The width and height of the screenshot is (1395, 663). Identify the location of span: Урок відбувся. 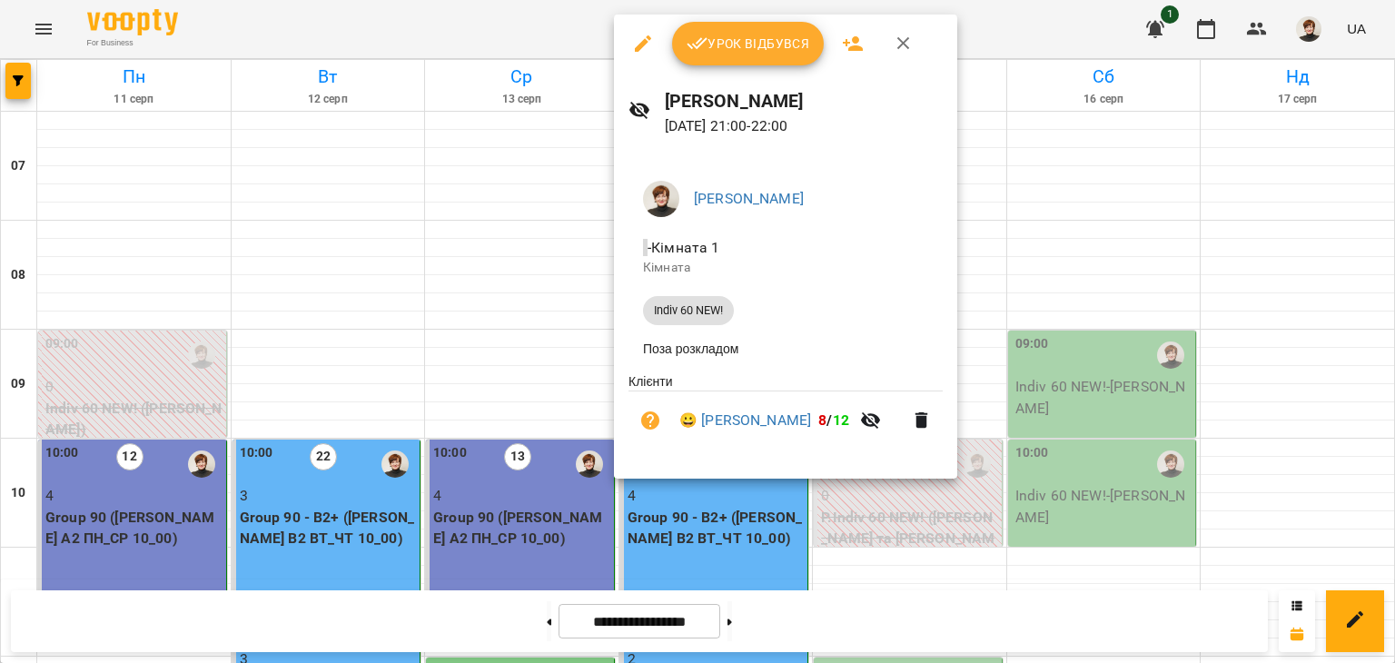
(748, 44).